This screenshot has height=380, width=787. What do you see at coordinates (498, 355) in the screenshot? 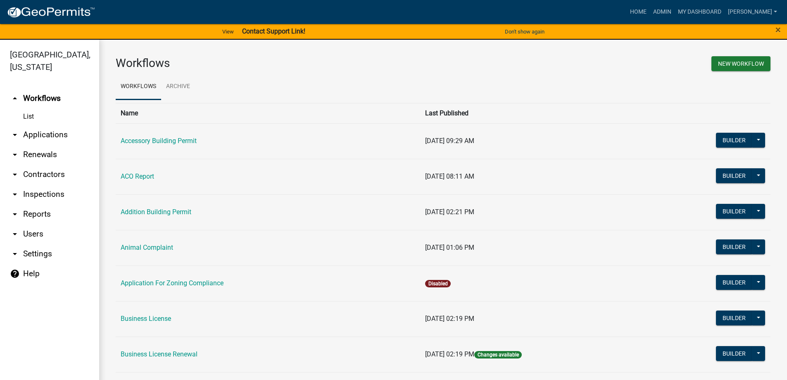
I see `span: Changes available` at bounding box center [498, 355].